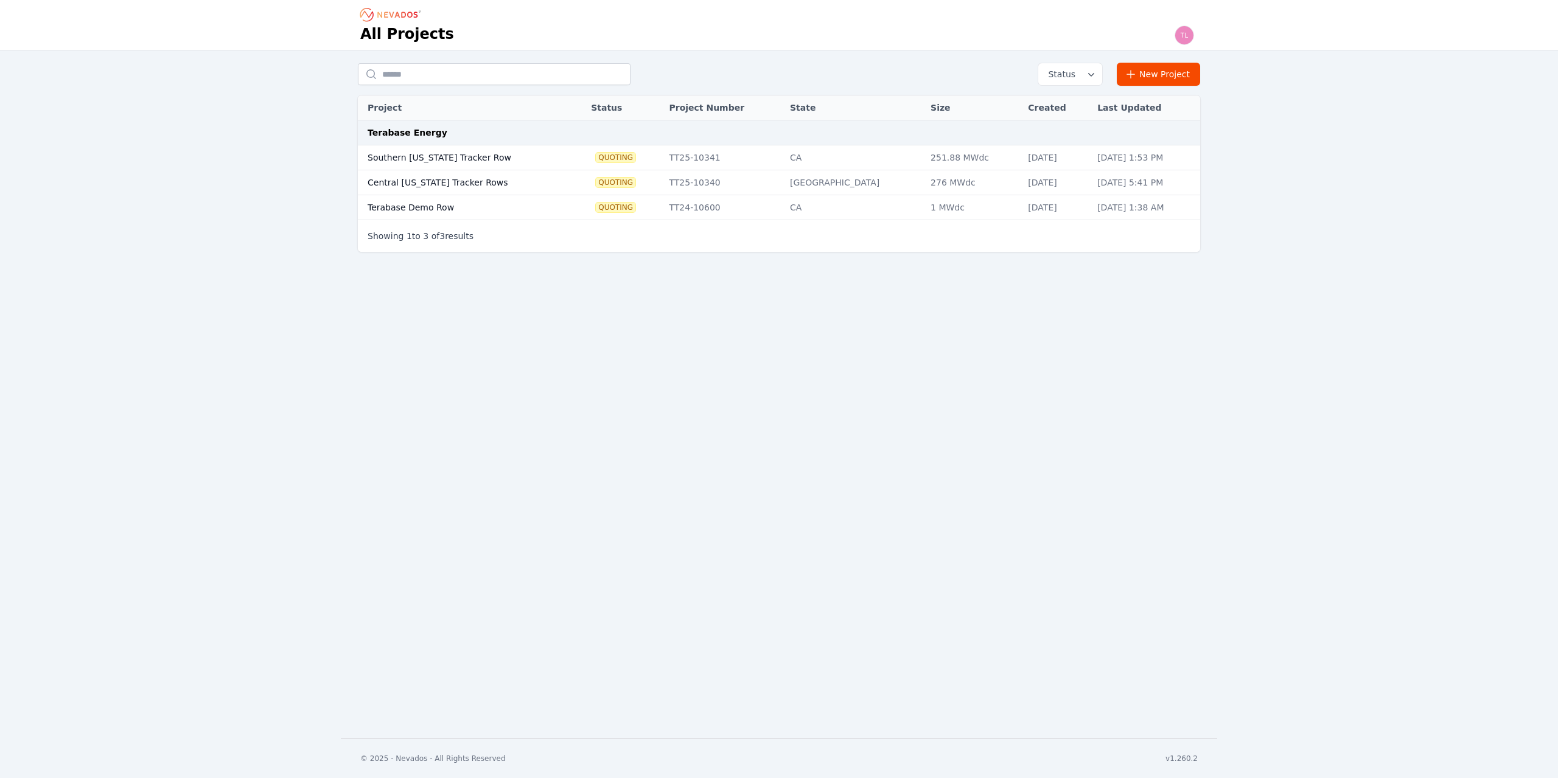 The width and height of the screenshot is (1558, 778). What do you see at coordinates (973, 208) in the screenshot?
I see `td: 1 MWdc` at bounding box center [973, 208].